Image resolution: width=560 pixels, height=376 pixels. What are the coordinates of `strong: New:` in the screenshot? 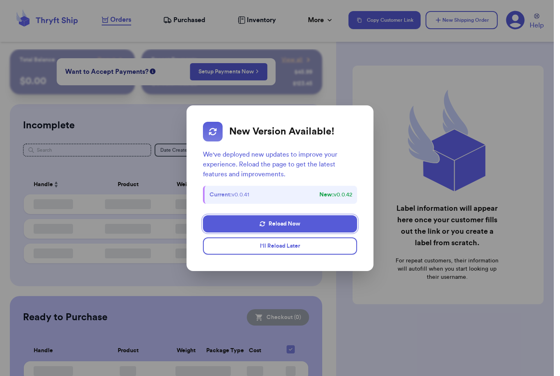 It's located at (326, 195).